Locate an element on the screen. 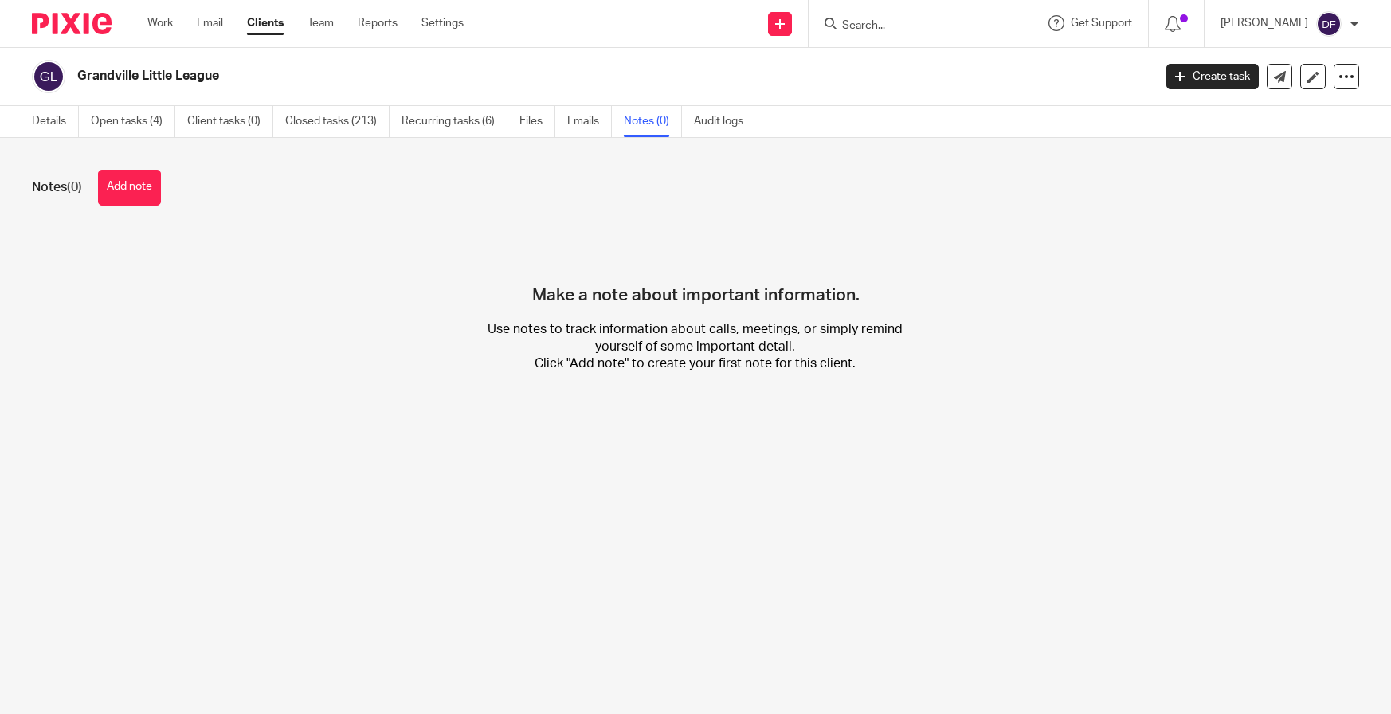  img: Pixie is located at coordinates (72, 23).